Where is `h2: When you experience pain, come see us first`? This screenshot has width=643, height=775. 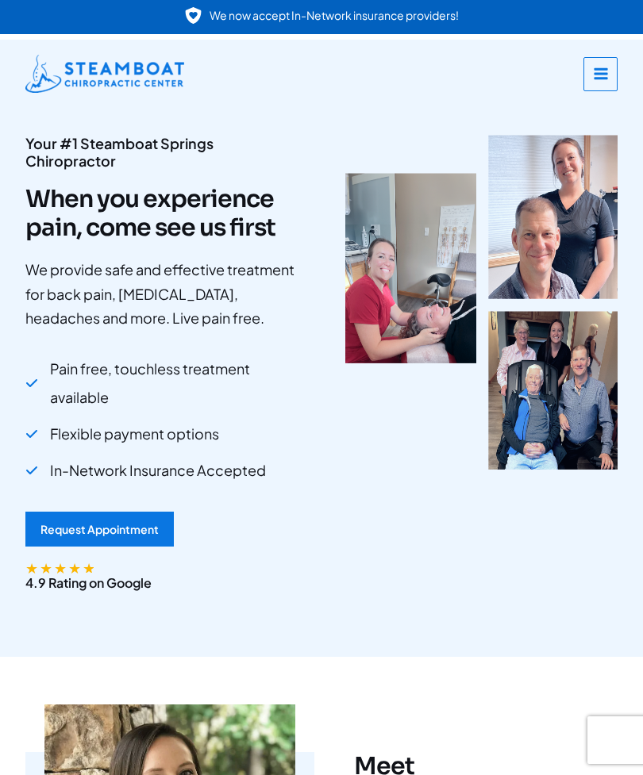 h2: When you experience pain, come see us first is located at coordinates (161, 213).